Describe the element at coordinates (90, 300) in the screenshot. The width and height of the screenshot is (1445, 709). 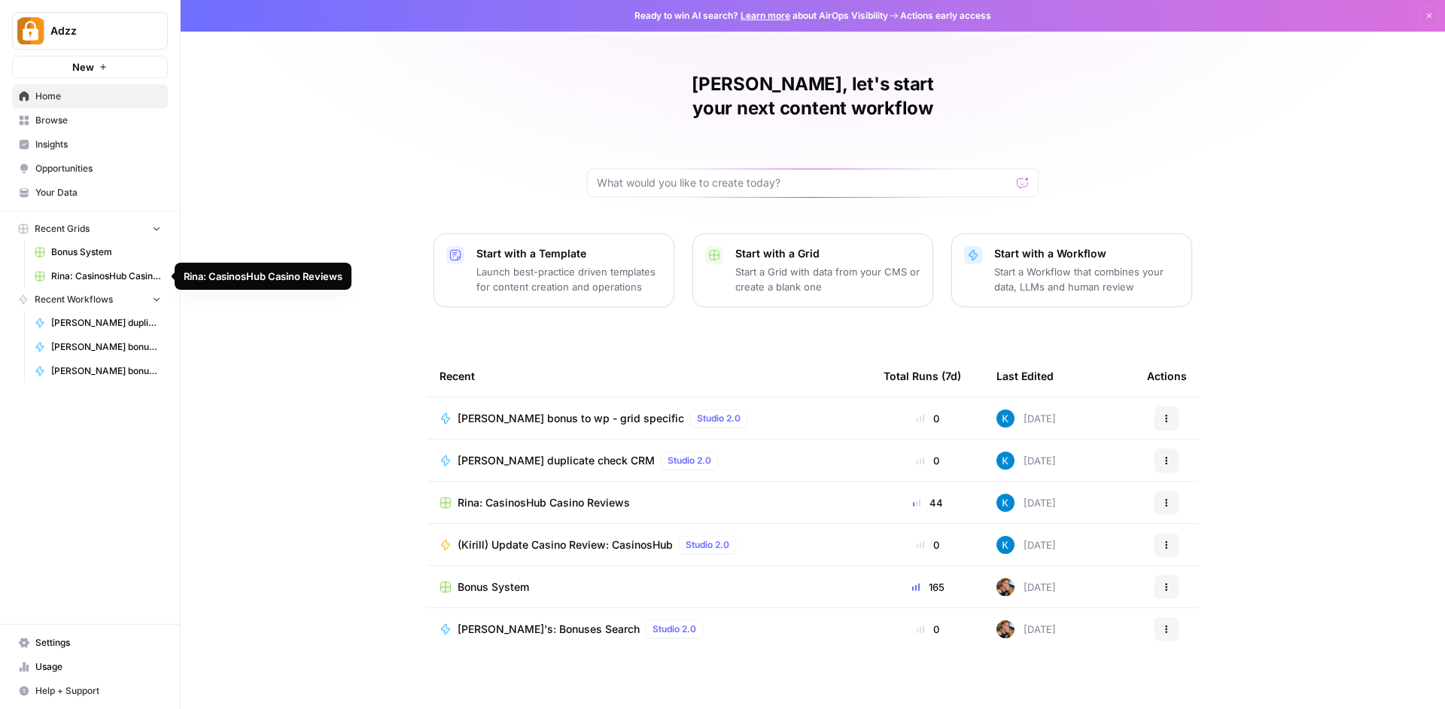
I see `button: Recent Workflows` at that location.